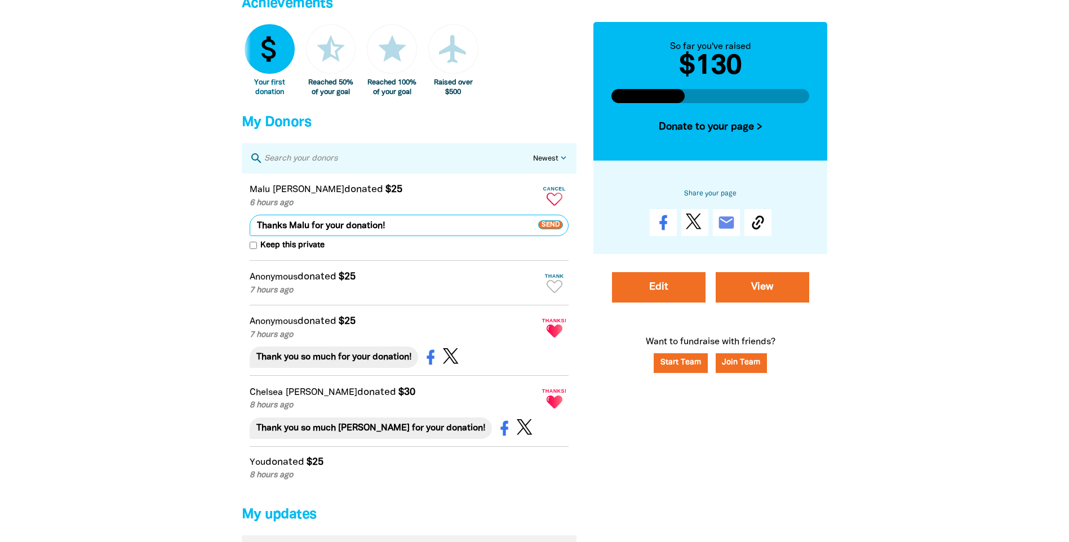  I want to click on a: View, so click(763, 287).